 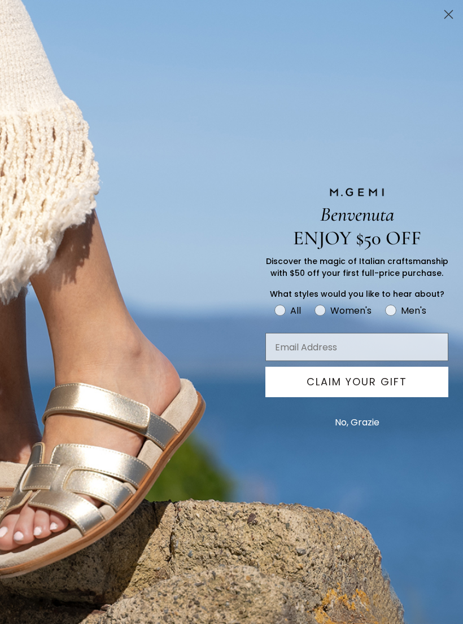 What do you see at coordinates (295, 311) in the screenshot?
I see `div: All` at bounding box center [295, 311].